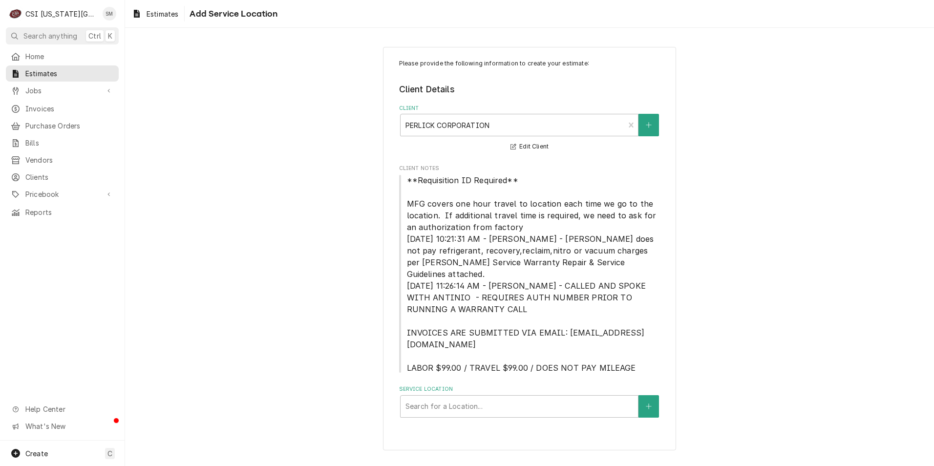 This screenshot has width=934, height=466. What do you see at coordinates (62, 160) in the screenshot?
I see `a: Vendors` at bounding box center [62, 160].